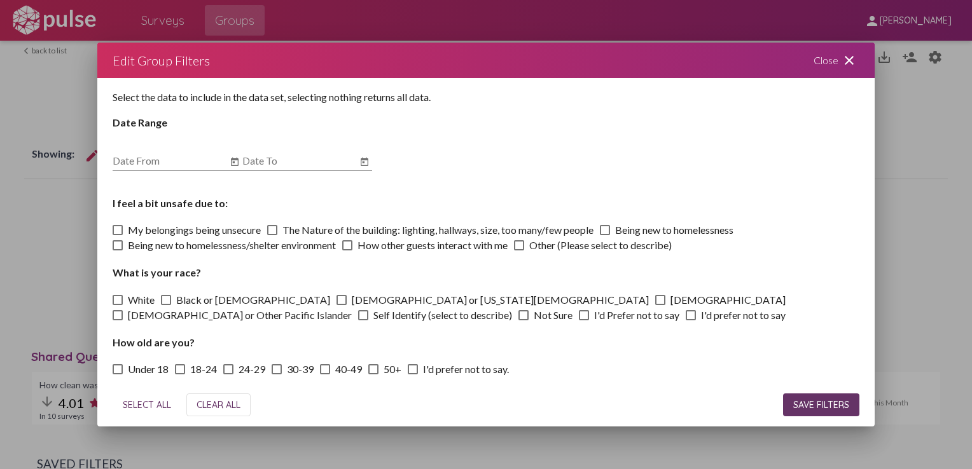  What do you see at coordinates (465, 369) in the screenshot?
I see `span: I'd prefer not to say.` at bounding box center [465, 369].